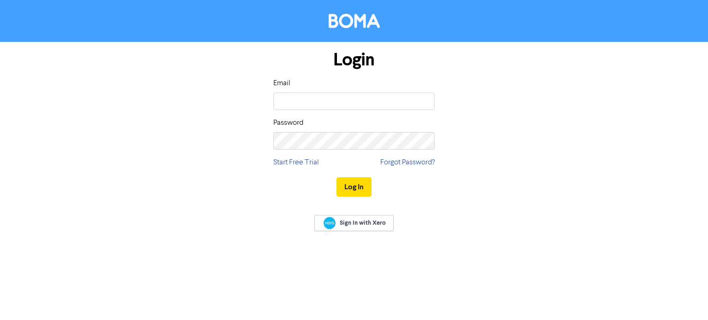 The width and height of the screenshot is (708, 320). What do you see at coordinates (354, 60) in the screenshot?
I see `h1: Login` at bounding box center [354, 60].